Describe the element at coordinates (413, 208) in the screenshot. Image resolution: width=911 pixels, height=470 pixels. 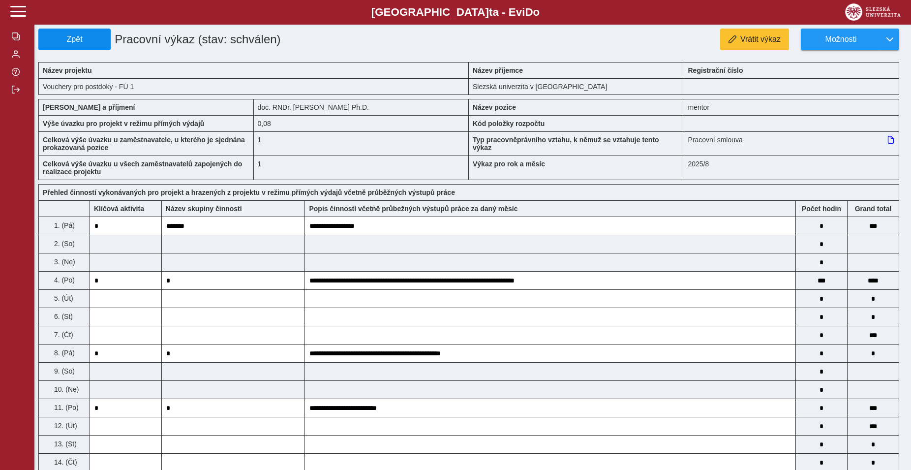
I see `b: Popis činností včetně průbežných výstupů práce za daný měsíc` at that location.